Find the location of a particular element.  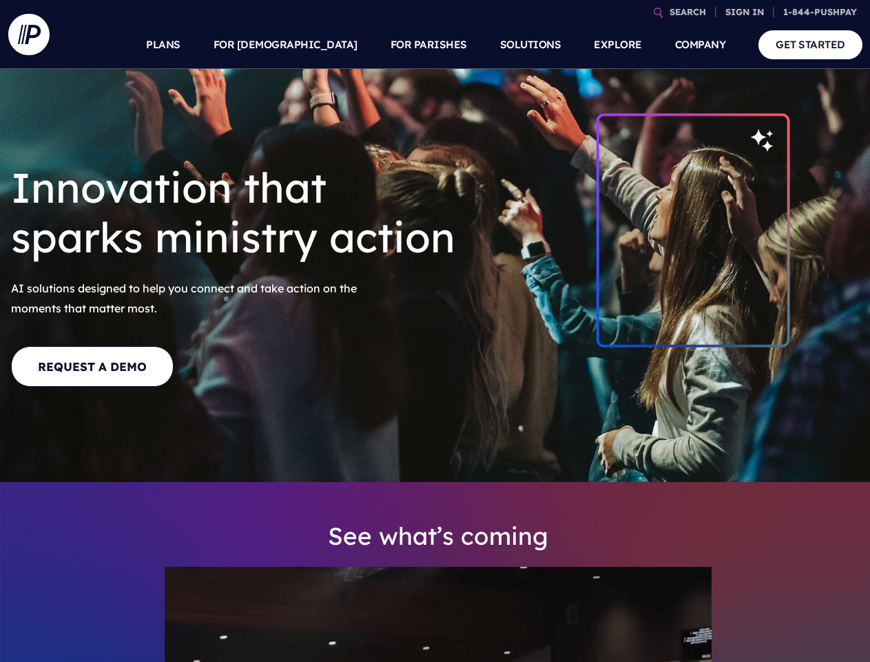

a: FOR PARISHES is located at coordinates (429, 45).